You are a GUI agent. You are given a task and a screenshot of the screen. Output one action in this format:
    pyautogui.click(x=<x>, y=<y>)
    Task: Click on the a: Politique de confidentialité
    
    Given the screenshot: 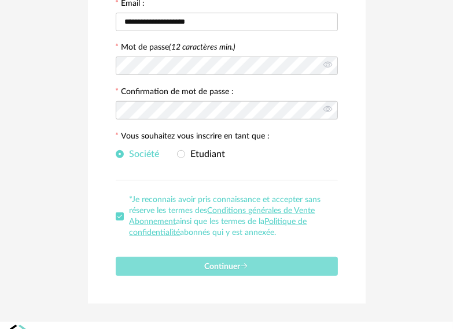 What is the action you would take?
    pyautogui.click(x=218, y=227)
    